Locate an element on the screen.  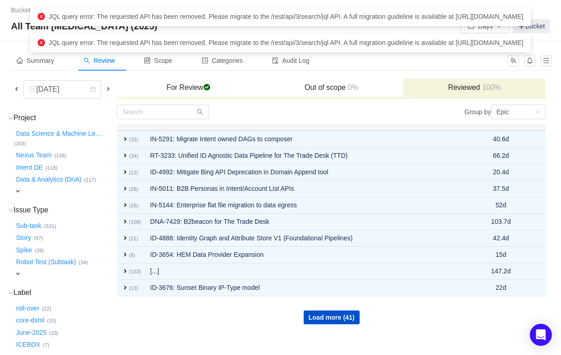
h3: Reviewed is located at coordinates (475, 88).